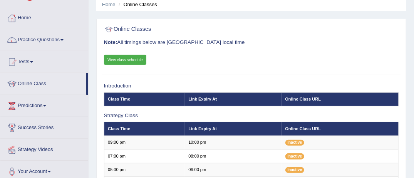 The height and width of the screenshot is (178, 414). Describe the element at coordinates (252, 116) in the screenshot. I see `h3: Strategy Class` at that location.